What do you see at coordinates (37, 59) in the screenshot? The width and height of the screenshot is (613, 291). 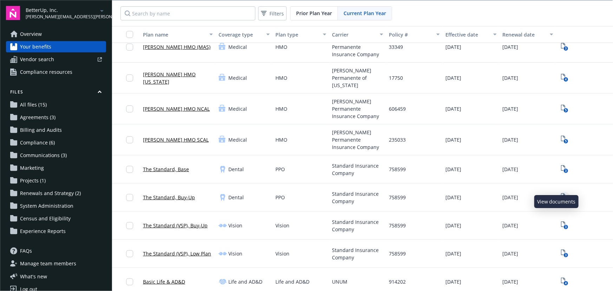 I see `span: Vendor search` at bounding box center [37, 59].